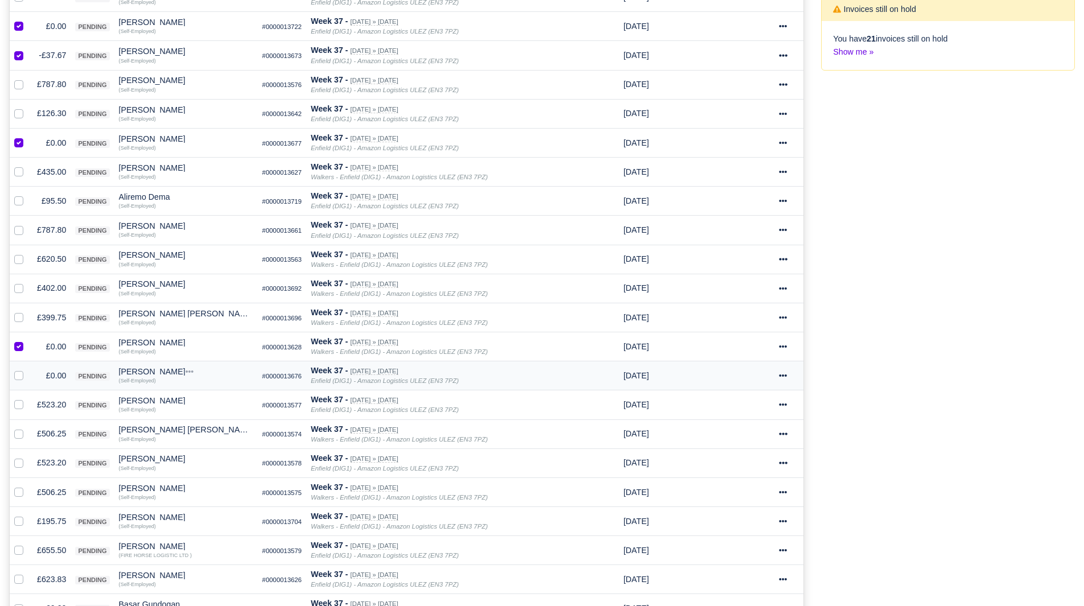  What do you see at coordinates (282, 522) in the screenshot?
I see `small: #0000013704` at bounding box center [282, 522].